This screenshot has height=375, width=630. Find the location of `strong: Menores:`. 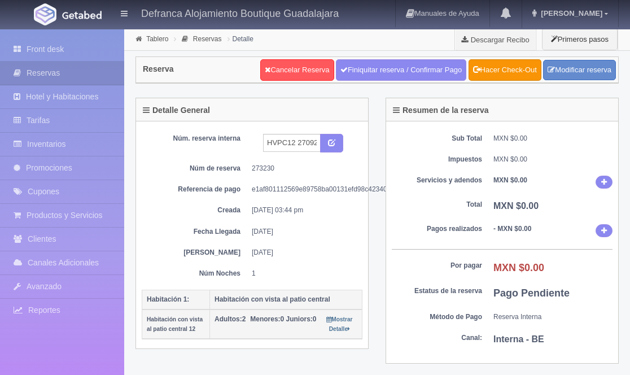

strong: Menores: is located at coordinates (265, 319).